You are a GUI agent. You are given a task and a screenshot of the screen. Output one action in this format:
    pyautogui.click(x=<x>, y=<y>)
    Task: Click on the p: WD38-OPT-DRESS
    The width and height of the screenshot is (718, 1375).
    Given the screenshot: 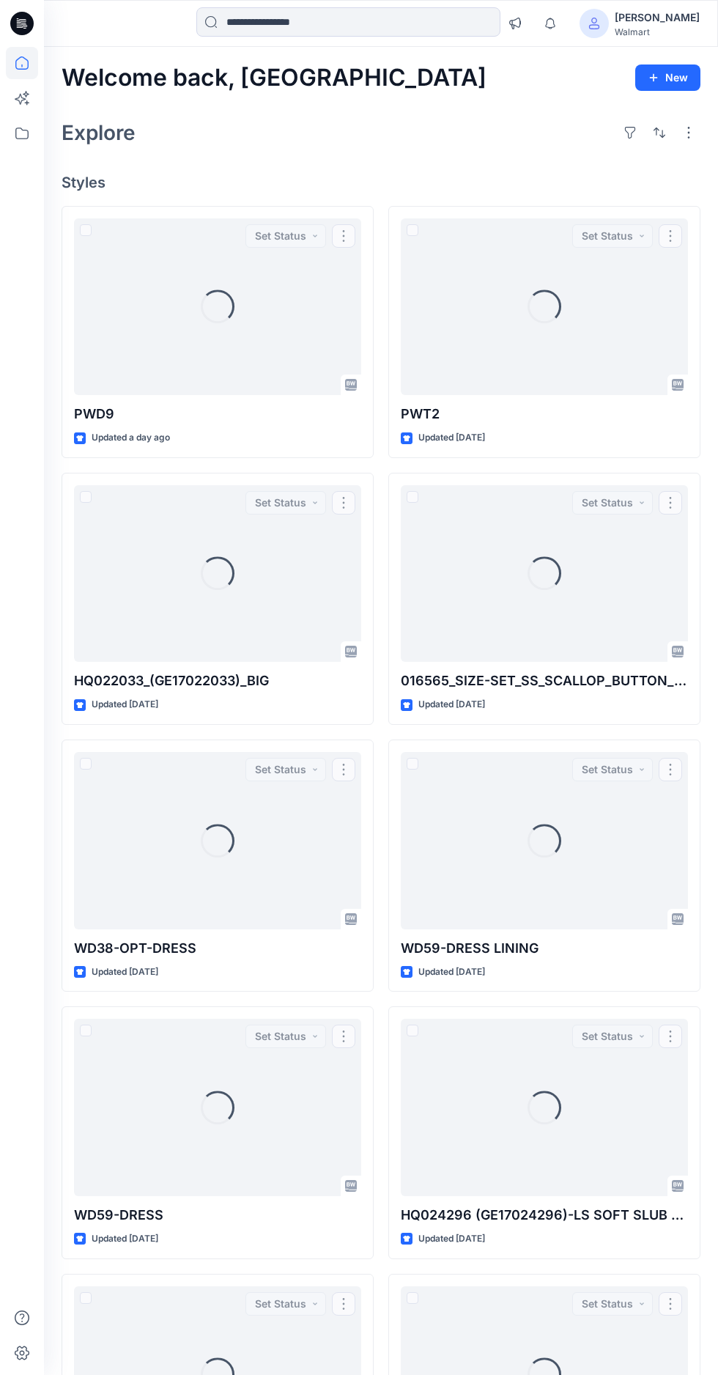 What is the action you would take?
    pyautogui.click(x=218, y=948)
    